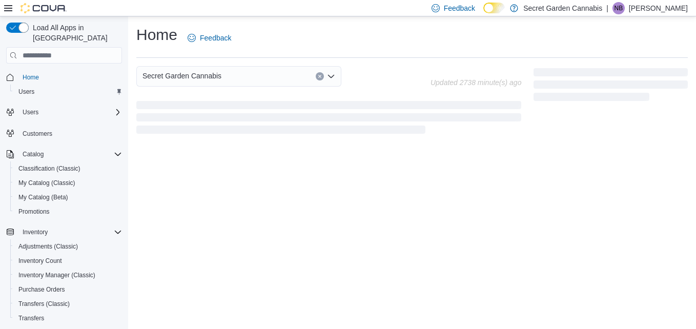 This screenshot has width=696, height=329. Describe the element at coordinates (483, 13) in the screenshot. I see `span: Dark Mode` at that location.